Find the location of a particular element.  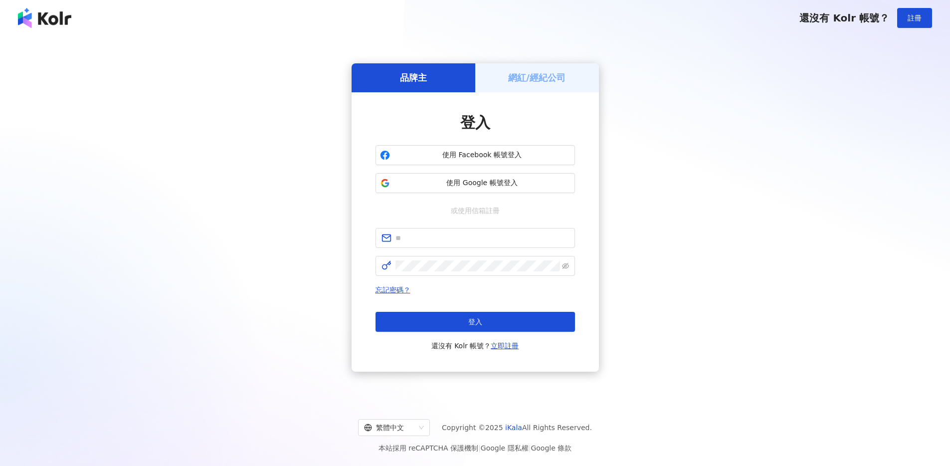

span: 註冊 is located at coordinates (915, 18).